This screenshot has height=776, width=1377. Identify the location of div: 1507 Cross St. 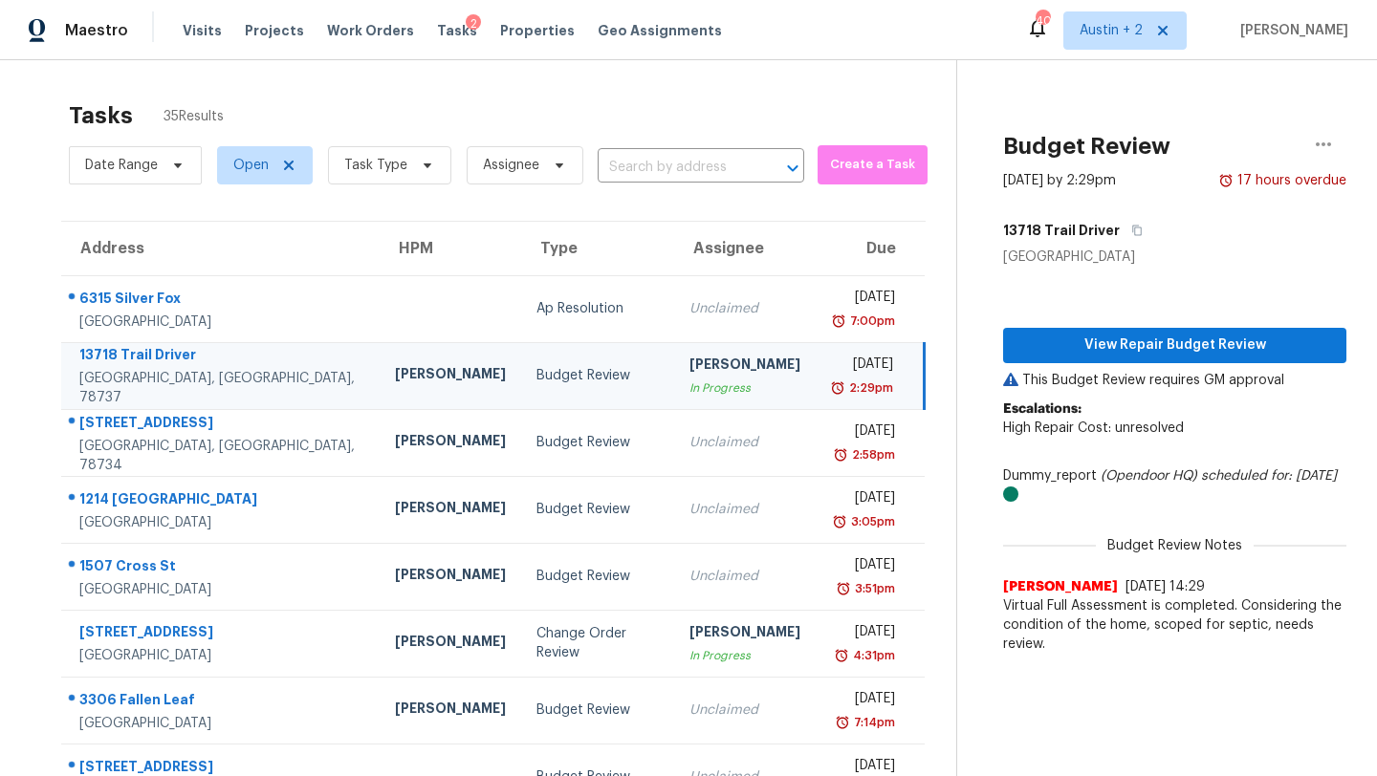
(222, 568).